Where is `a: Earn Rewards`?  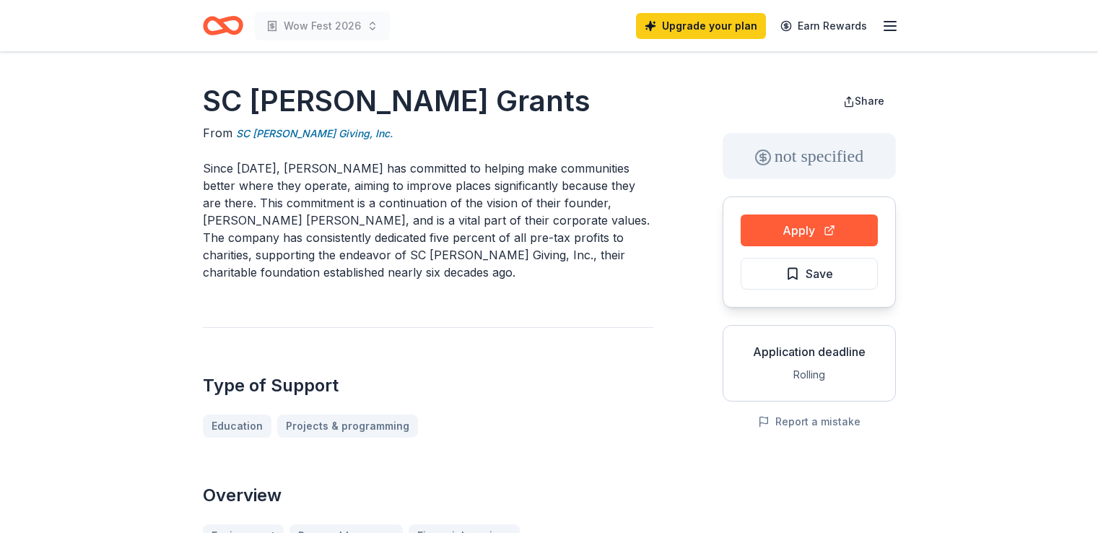 a: Earn Rewards is located at coordinates (824, 26).